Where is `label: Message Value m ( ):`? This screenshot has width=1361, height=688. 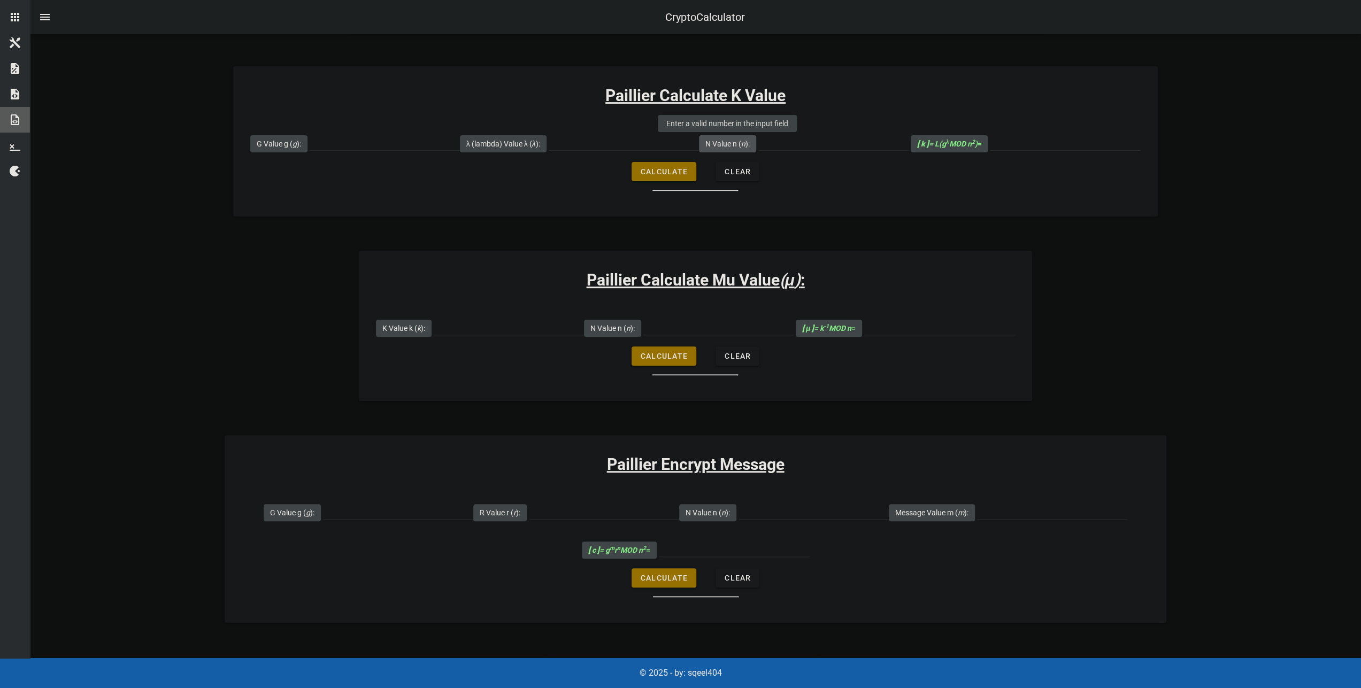 label: Message Value m ( ): is located at coordinates (932, 513).